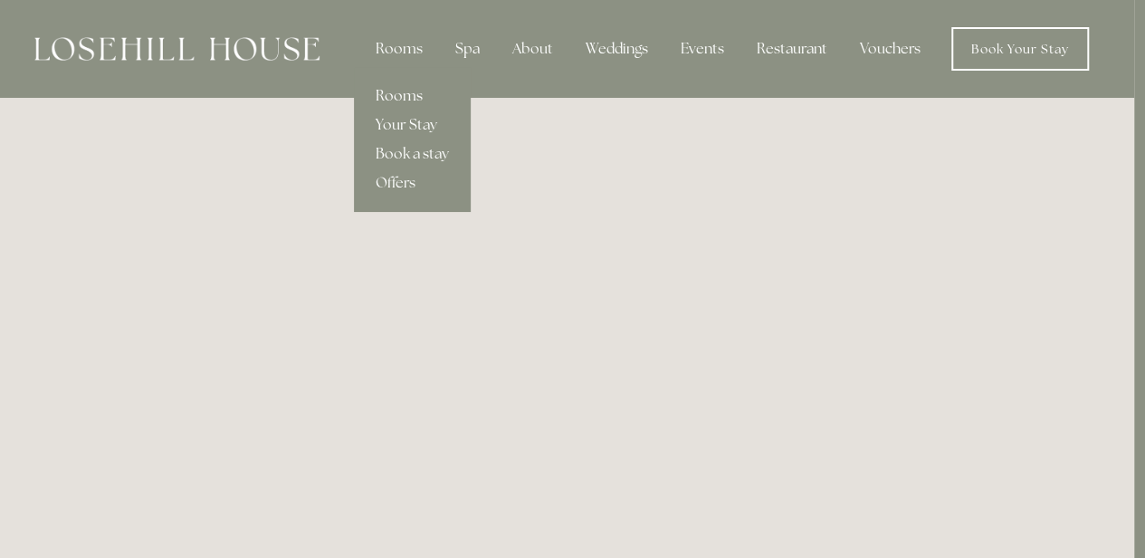 This screenshot has height=558, width=1145. What do you see at coordinates (412, 183) in the screenshot?
I see `a: Offers` at bounding box center [412, 183].